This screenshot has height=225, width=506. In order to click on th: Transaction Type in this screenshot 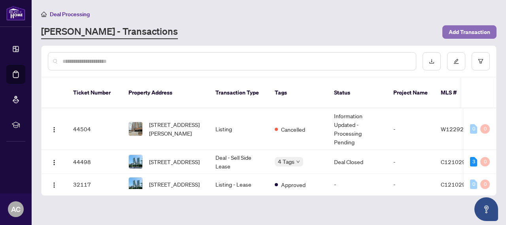, I will do `click(239, 93)`.